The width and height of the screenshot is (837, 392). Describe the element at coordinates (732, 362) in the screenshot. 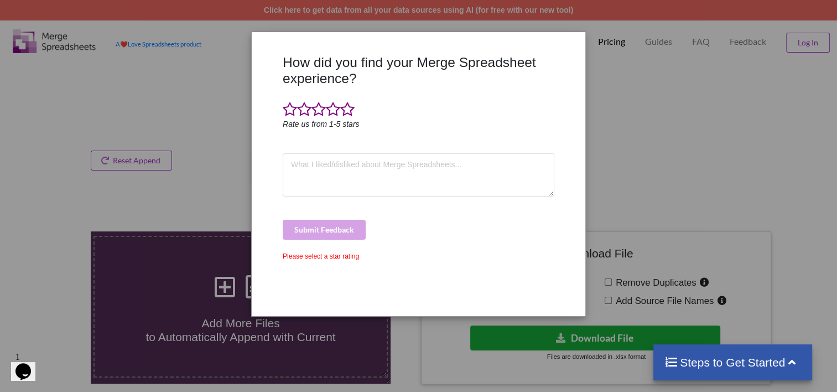

I see `h4: Steps to Get Started` at that location.